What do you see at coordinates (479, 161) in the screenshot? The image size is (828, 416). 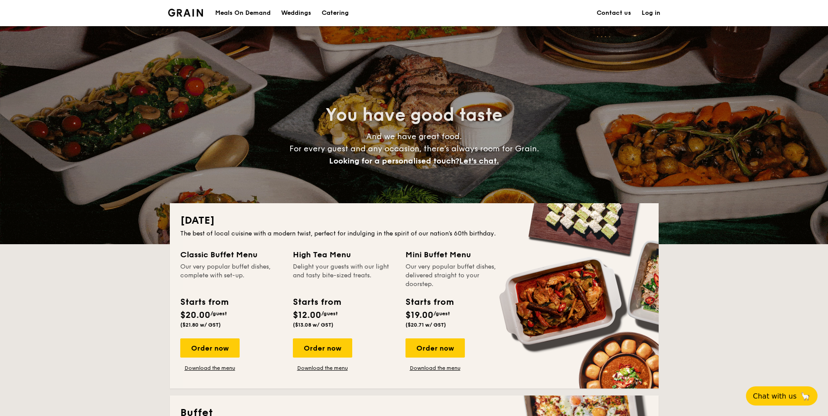 I see `span: Let's chat.` at bounding box center [479, 161].